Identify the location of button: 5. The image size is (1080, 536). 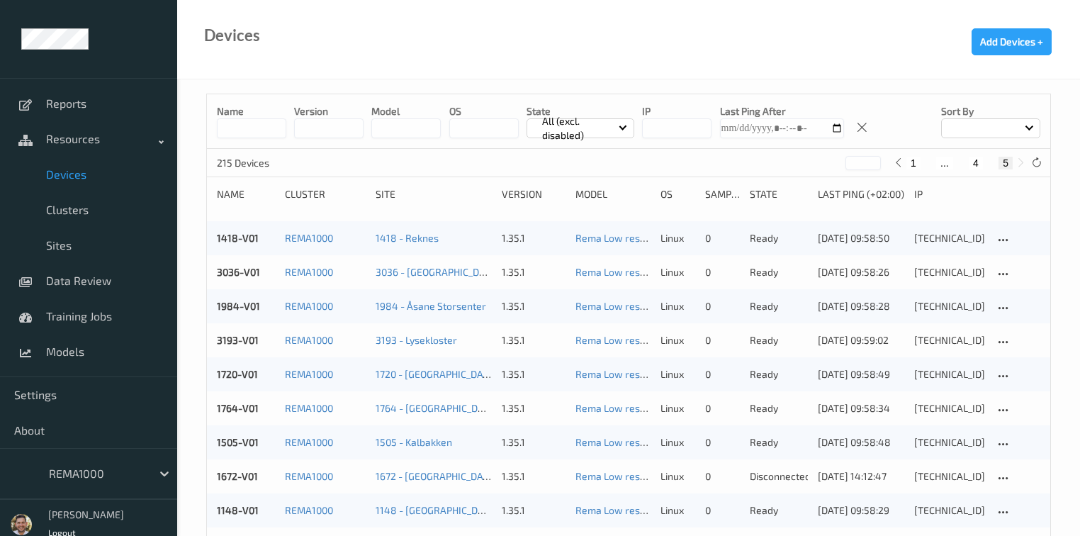
(1005, 163).